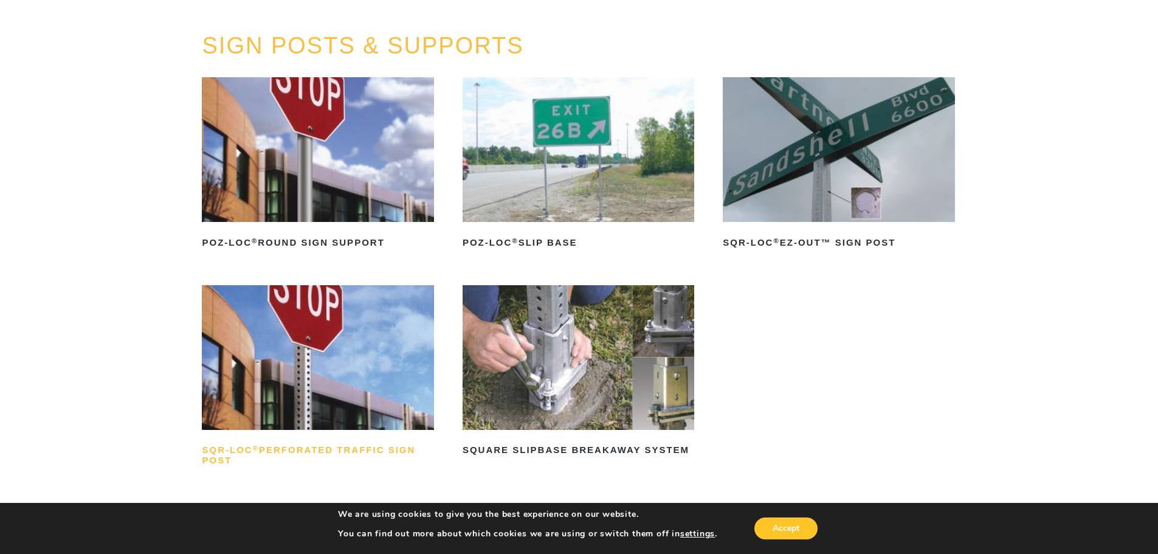 The image size is (1158, 554). Describe the element at coordinates (578, 242) in the screenshot. I see `h2: POZ-LOC Slip Base` at that location.